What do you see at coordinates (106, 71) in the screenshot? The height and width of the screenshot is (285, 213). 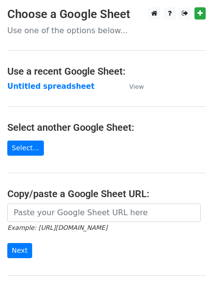 I see `h4: Use a recent Google Sheet:` at bounding box center [106, 71].